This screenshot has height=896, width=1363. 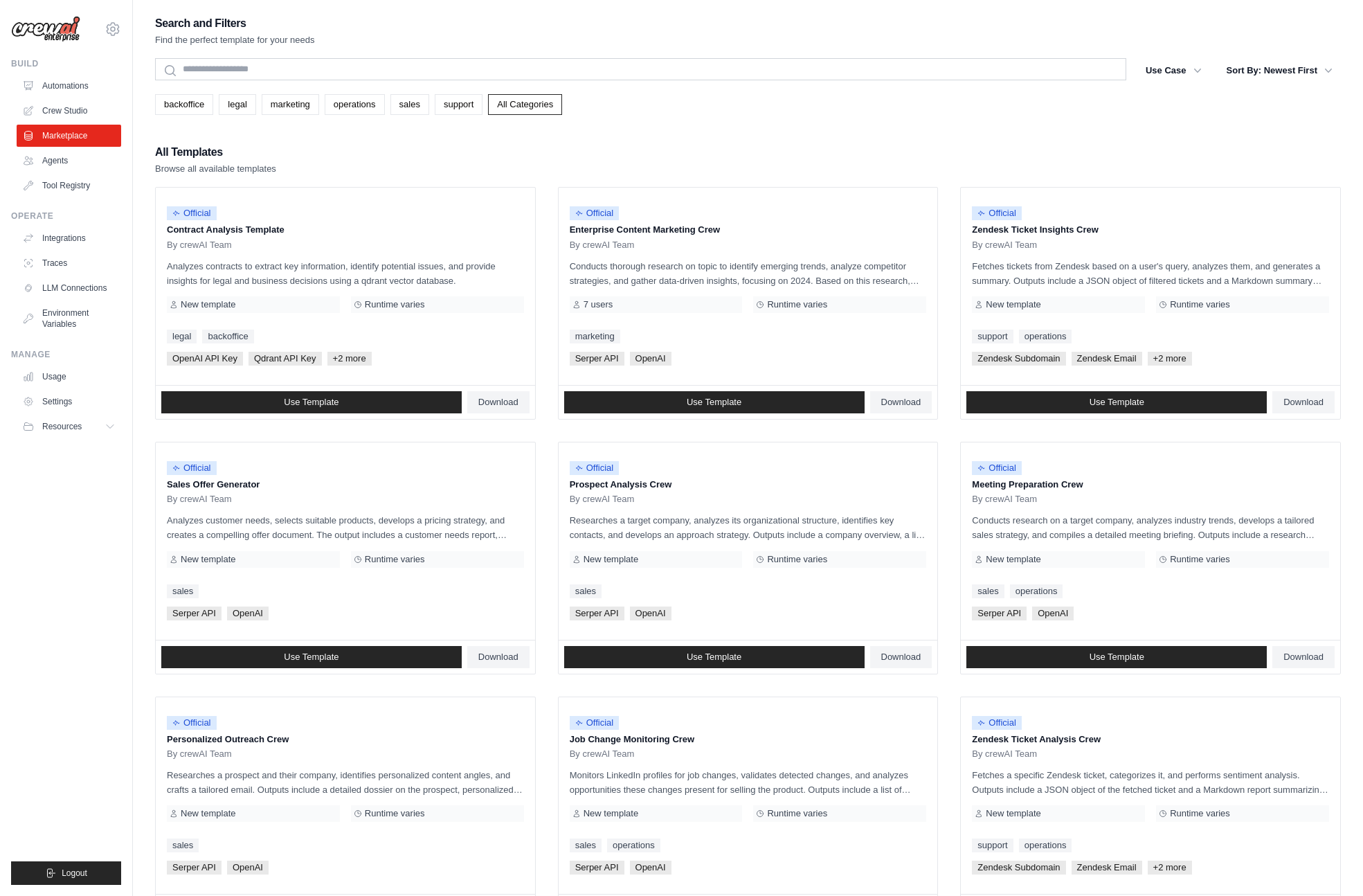 I want to click on p: Monitors LinkedIn profiles for job changes, validates detected changes, and analyzes opportunitie..., so click(x=748, y=782).